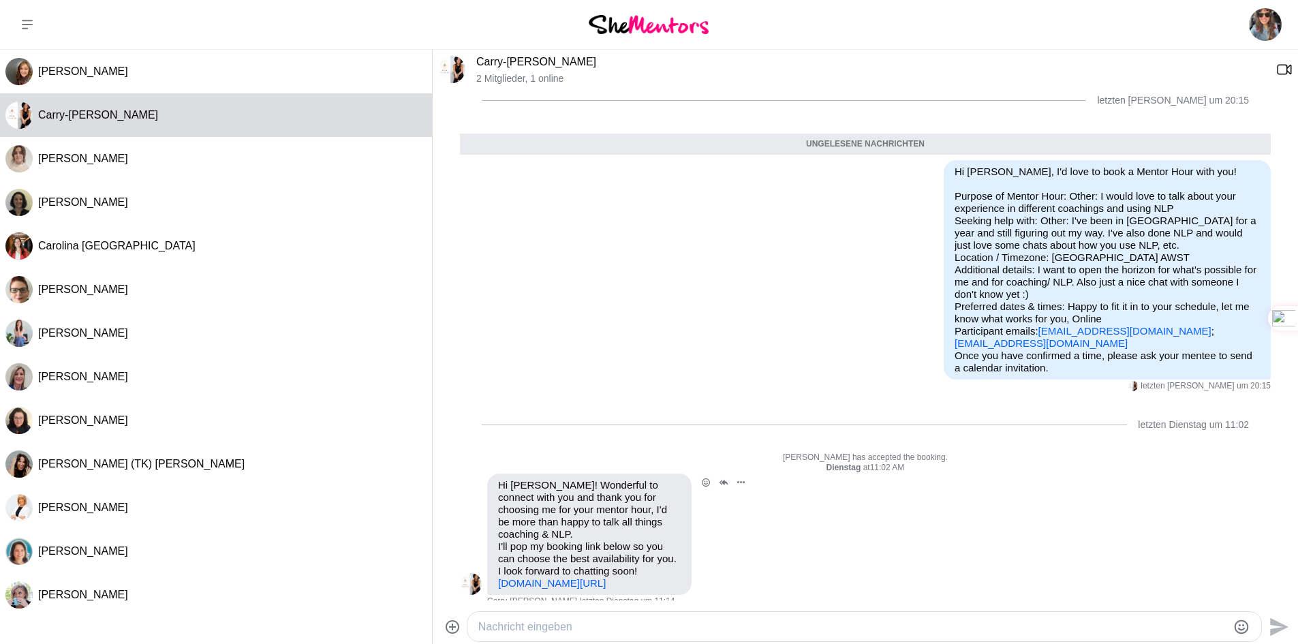 The width and height of the screenshot is (1298, 644). What do you see at coordinates (845, 468) in the screenshot?
I see `strong: Dienstag` at bounding box center [845, 468].